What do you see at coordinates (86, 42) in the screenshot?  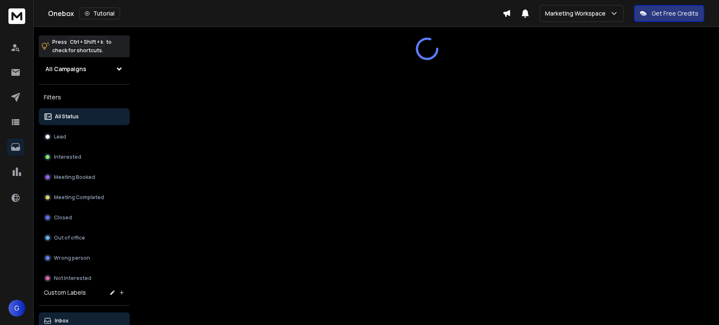 I see `span: Ctrl + Shift + k` at bounding box center [86, 42].